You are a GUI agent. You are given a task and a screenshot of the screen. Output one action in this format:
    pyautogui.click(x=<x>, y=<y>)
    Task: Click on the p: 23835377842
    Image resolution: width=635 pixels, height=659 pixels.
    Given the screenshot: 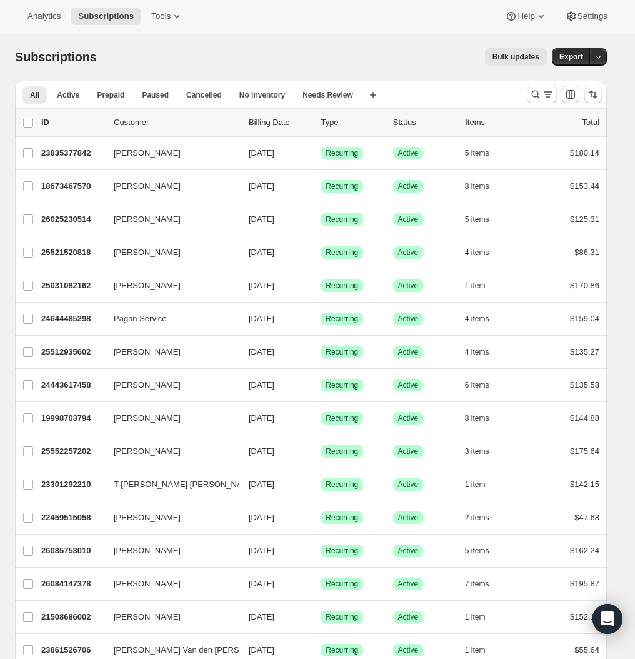 What is the action you would take?
    pyautogui.click(x=73, y=153)
    